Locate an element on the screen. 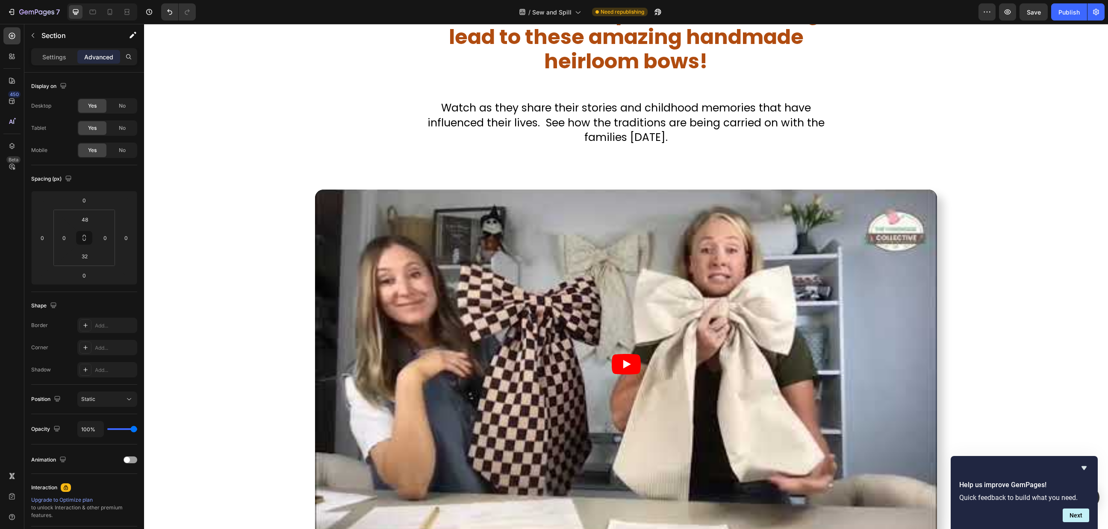 The image size is (1108, 529). p: Advanced is located at coordinates (99, 57).